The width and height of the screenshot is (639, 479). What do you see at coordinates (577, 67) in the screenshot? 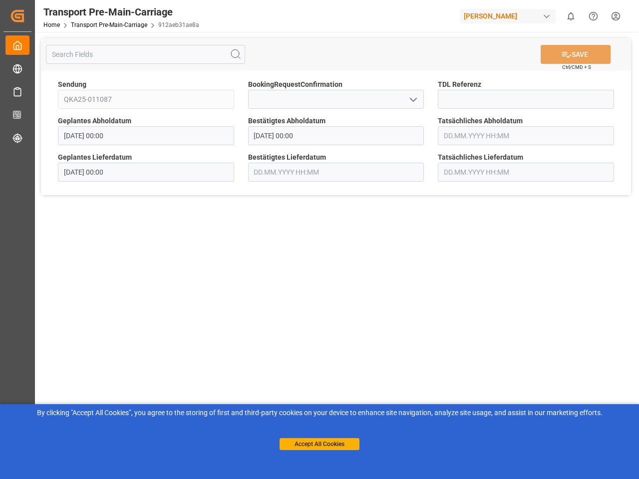
I see `span: Ctrl/CMD + S` at bounding box center [577, 67].